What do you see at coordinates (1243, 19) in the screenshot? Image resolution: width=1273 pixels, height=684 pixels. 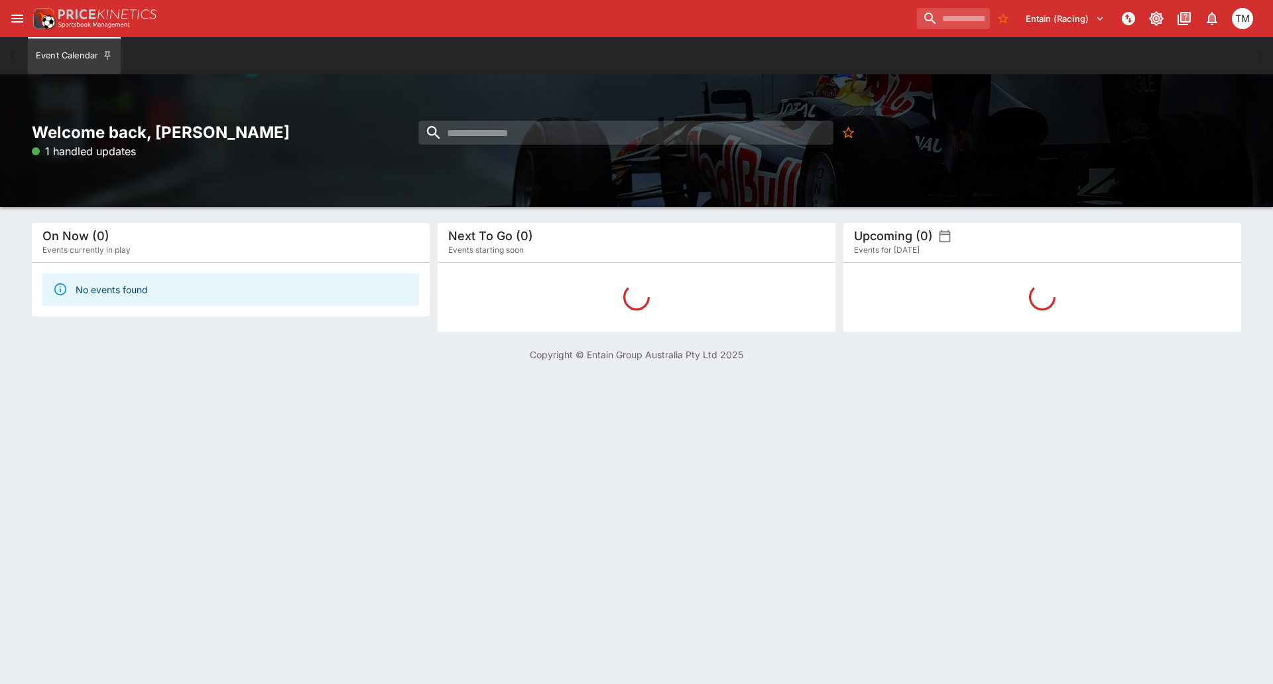 I see `button: Tristan Matheson` at bounding box center [1243, 19].